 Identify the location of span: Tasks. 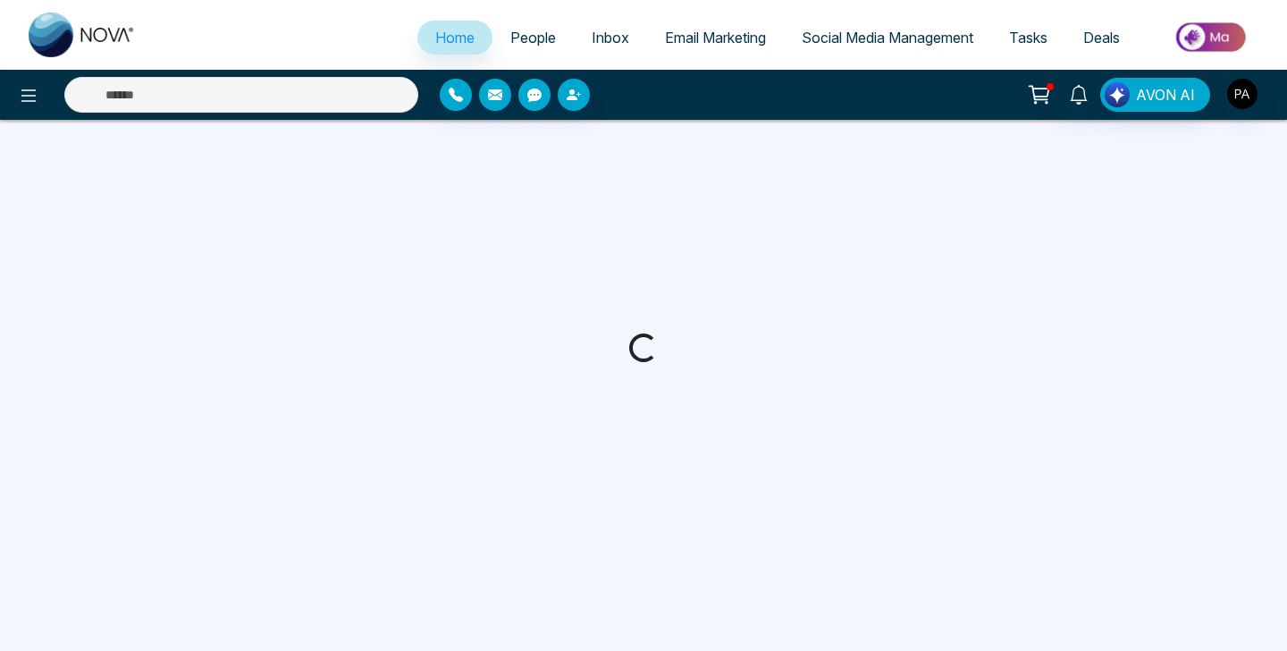
(1028, 38).